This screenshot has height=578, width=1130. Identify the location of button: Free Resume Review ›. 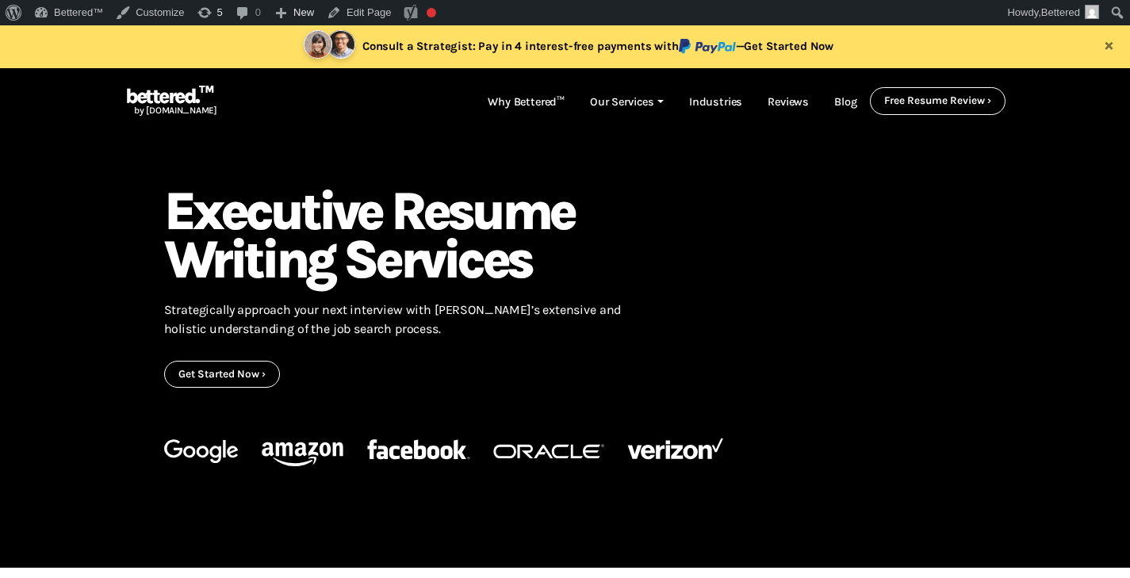
(937, 101).